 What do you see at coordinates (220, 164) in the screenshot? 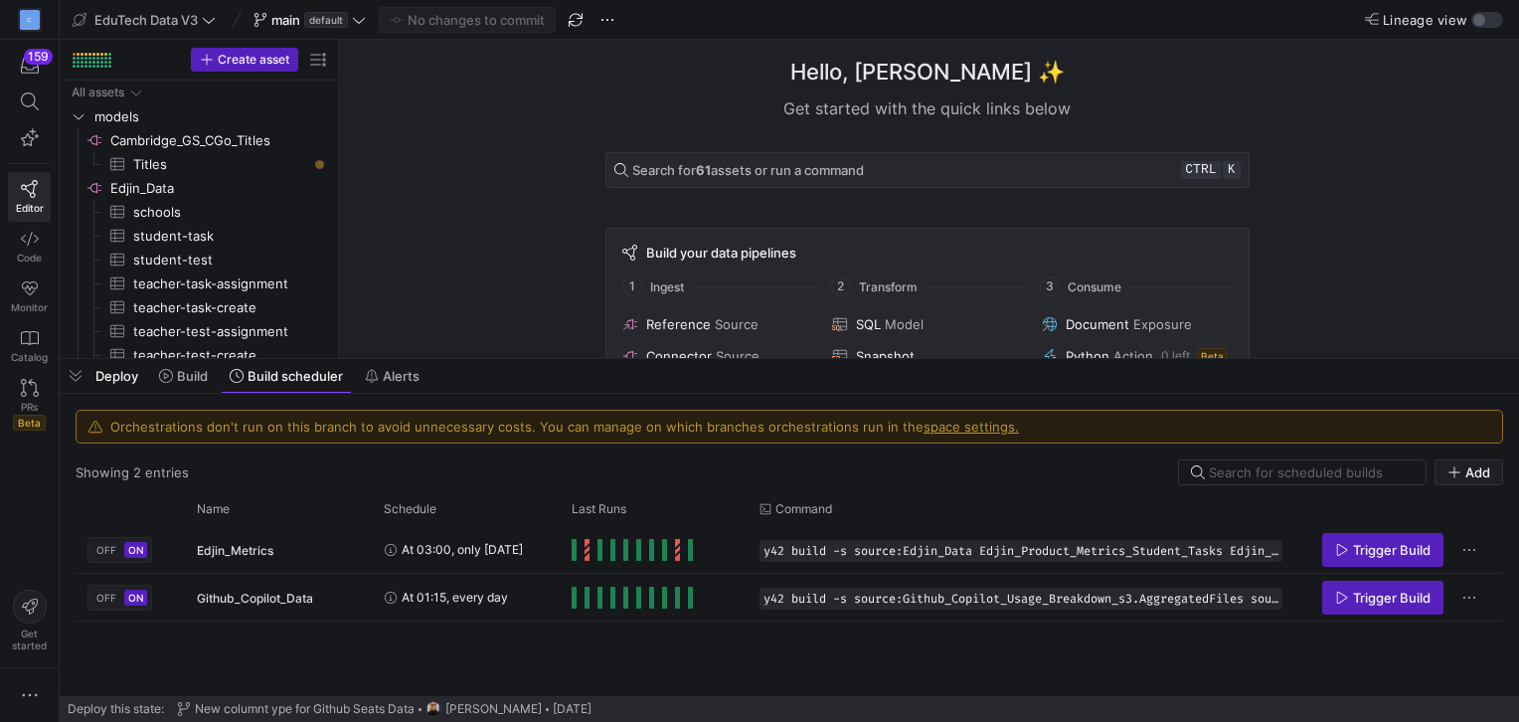
I see `span: Titles​​​​​​​​​` at bounding box center [220, 164].